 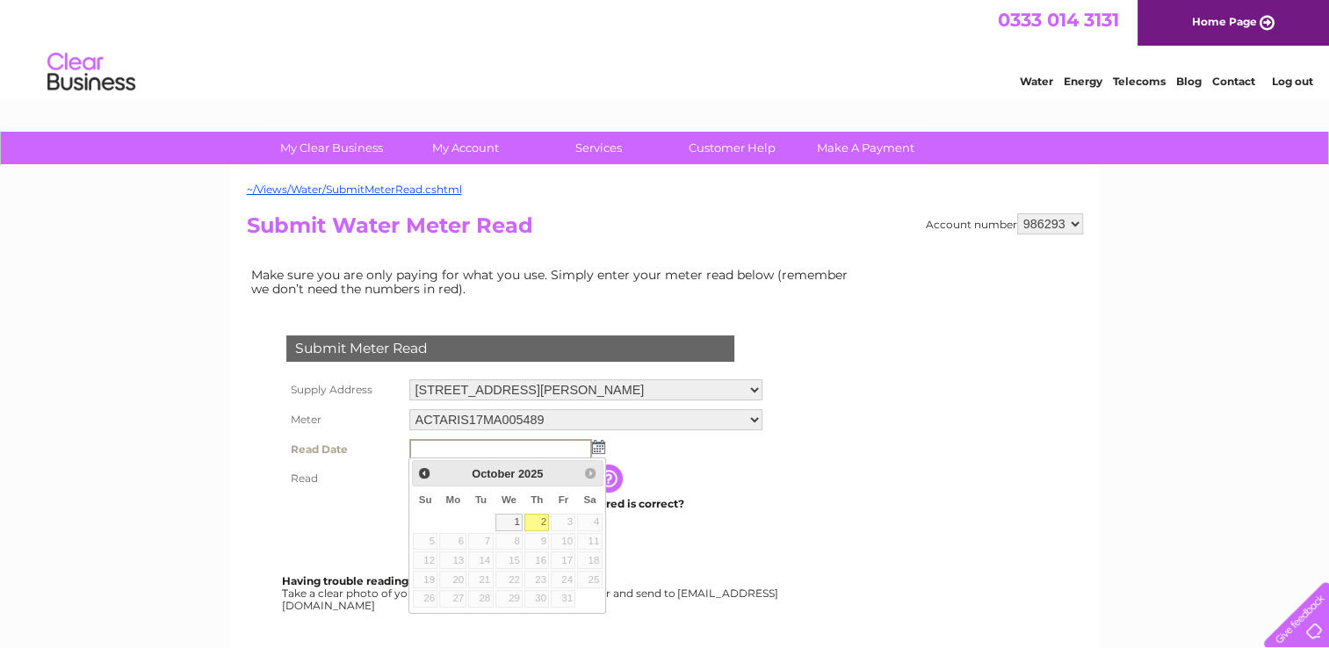 What do you see at coordinates (1234, 81) in the screenshot?
I see `a: Contact` at bounding box center [1234, 81].